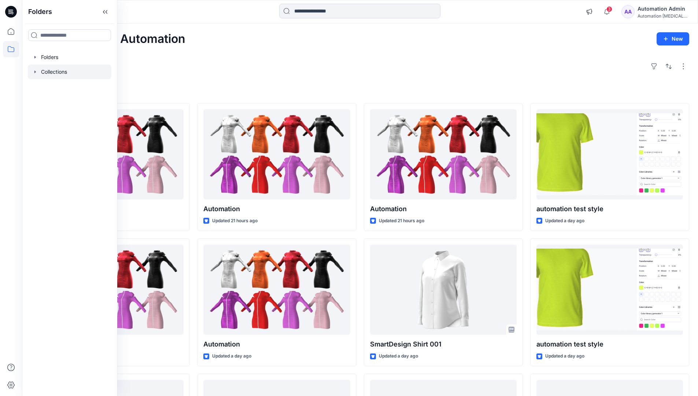 Image resolution: width=698 pixels, height=396 pixels. I want to click on div: Automation Admin, so click(663, 9).